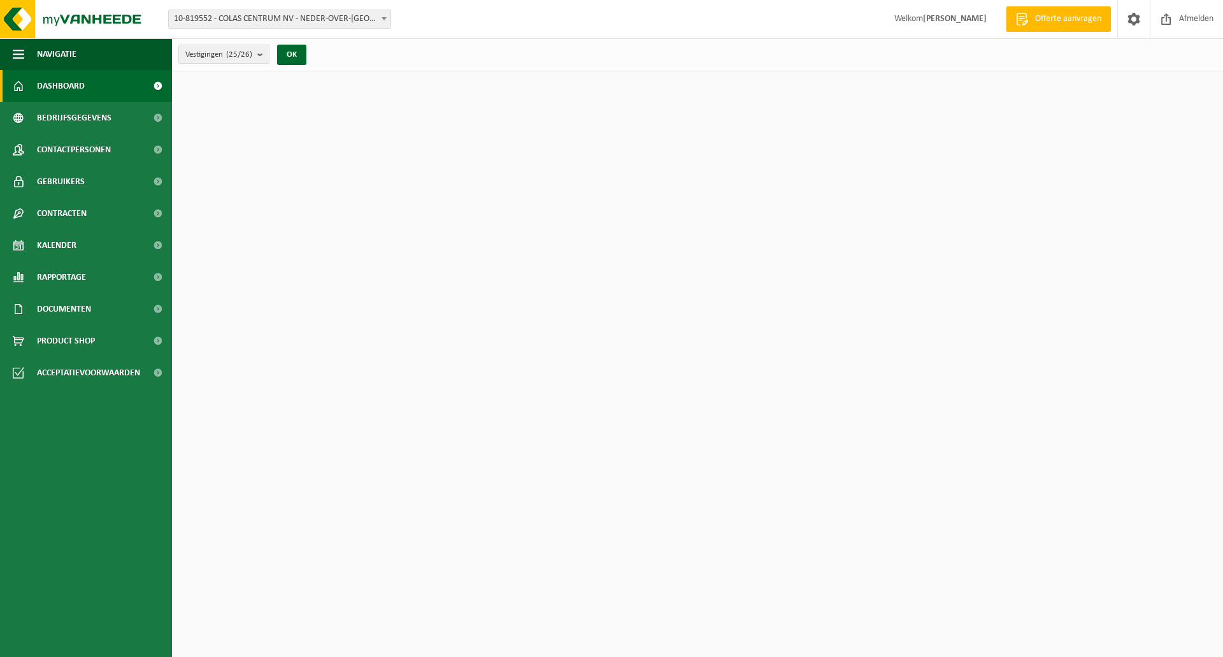  I want to click on a: Offerte aanvragen, so click(1058, 19).